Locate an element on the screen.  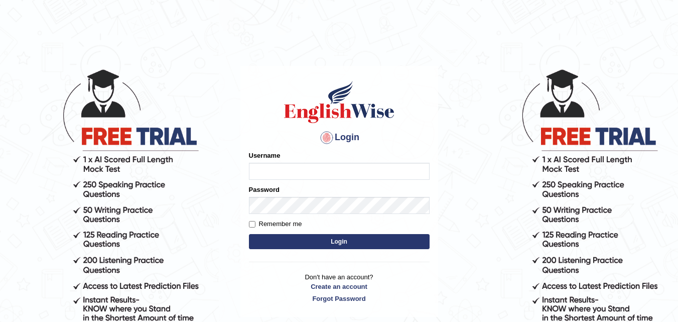
a: Create an account is located at coordinates (339, 286).